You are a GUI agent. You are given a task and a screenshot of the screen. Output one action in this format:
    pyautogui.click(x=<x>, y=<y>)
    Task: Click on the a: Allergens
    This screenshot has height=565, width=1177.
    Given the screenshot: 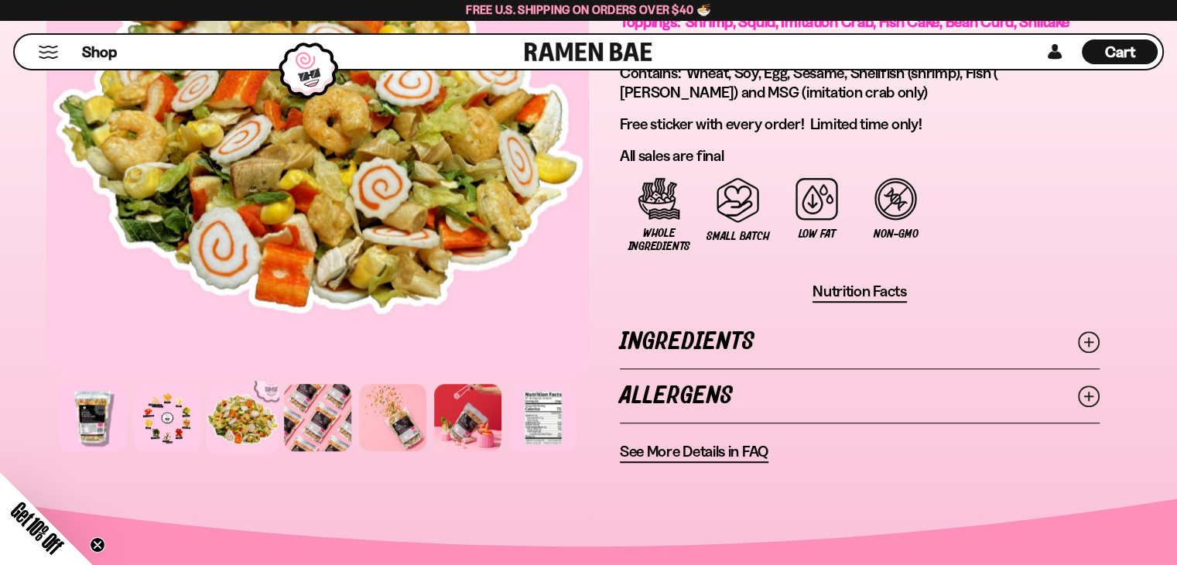 What is the action you would take?
    pyautogui.click(x=860, y=395)
    